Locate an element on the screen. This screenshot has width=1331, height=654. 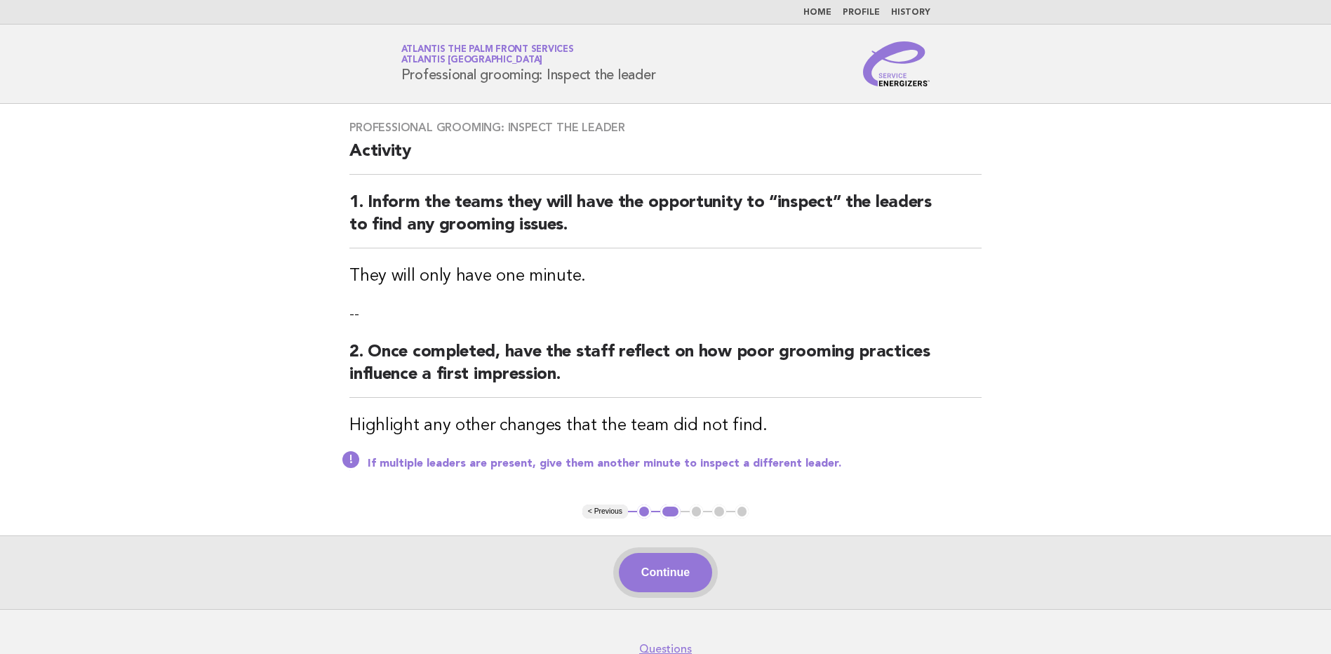
h2: 1. Inform the teams they will have the opportunity to “inspect” the leaders to find any grooming ... is located at coordinates (665, 220).